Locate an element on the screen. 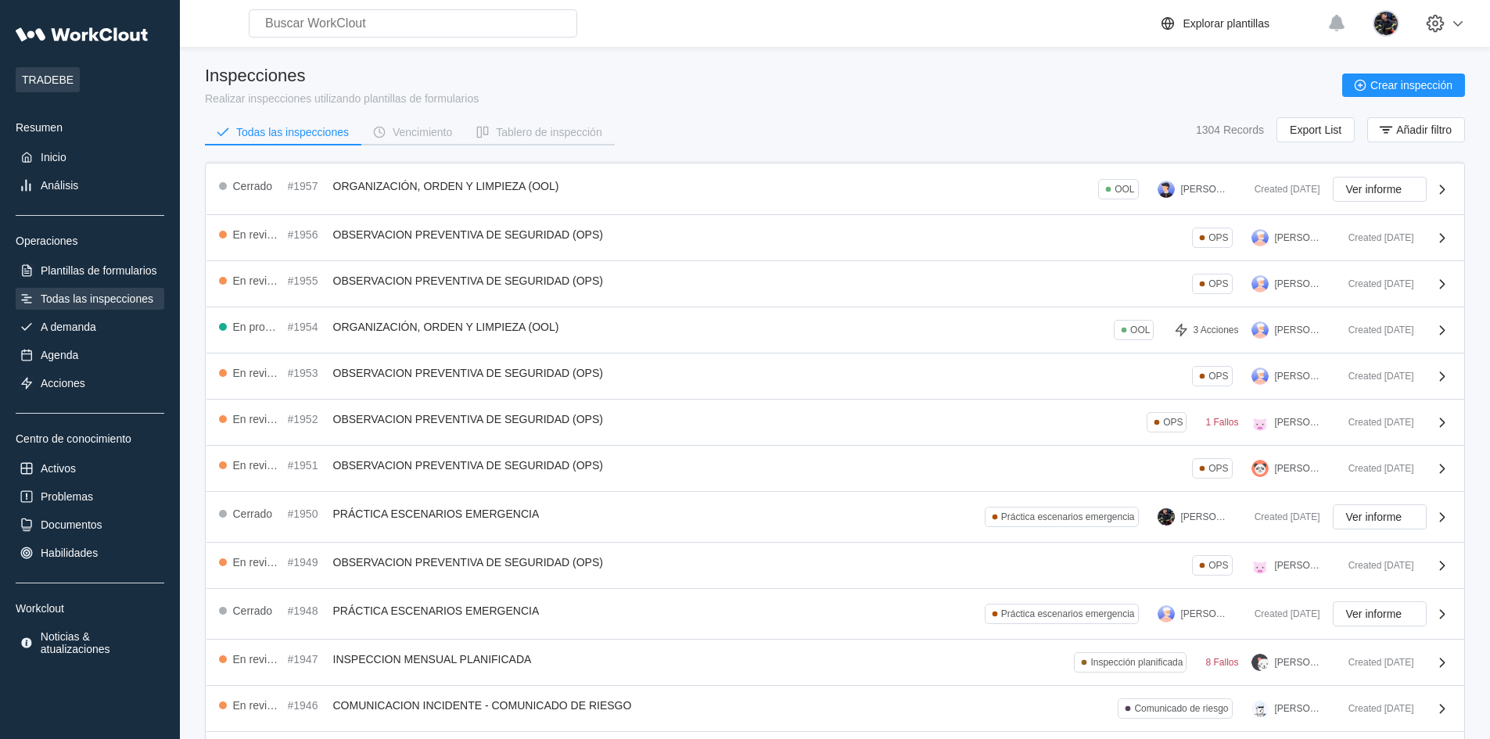  div: Todas las inspecciones is located at coordinates (292, 132).